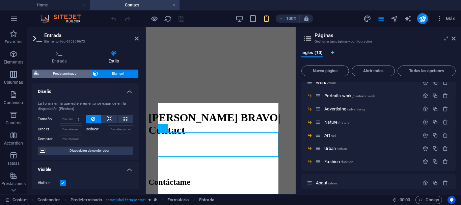  I want to click on nav: breadcrumb, so click(126, 200).